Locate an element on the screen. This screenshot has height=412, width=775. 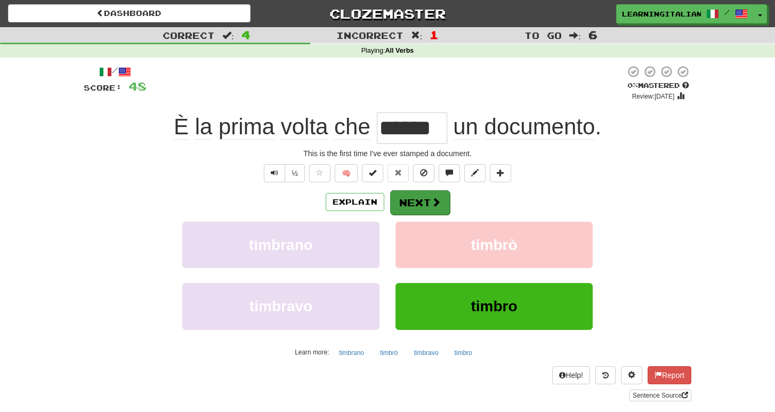
span: la is located at coordinates (204, 127).